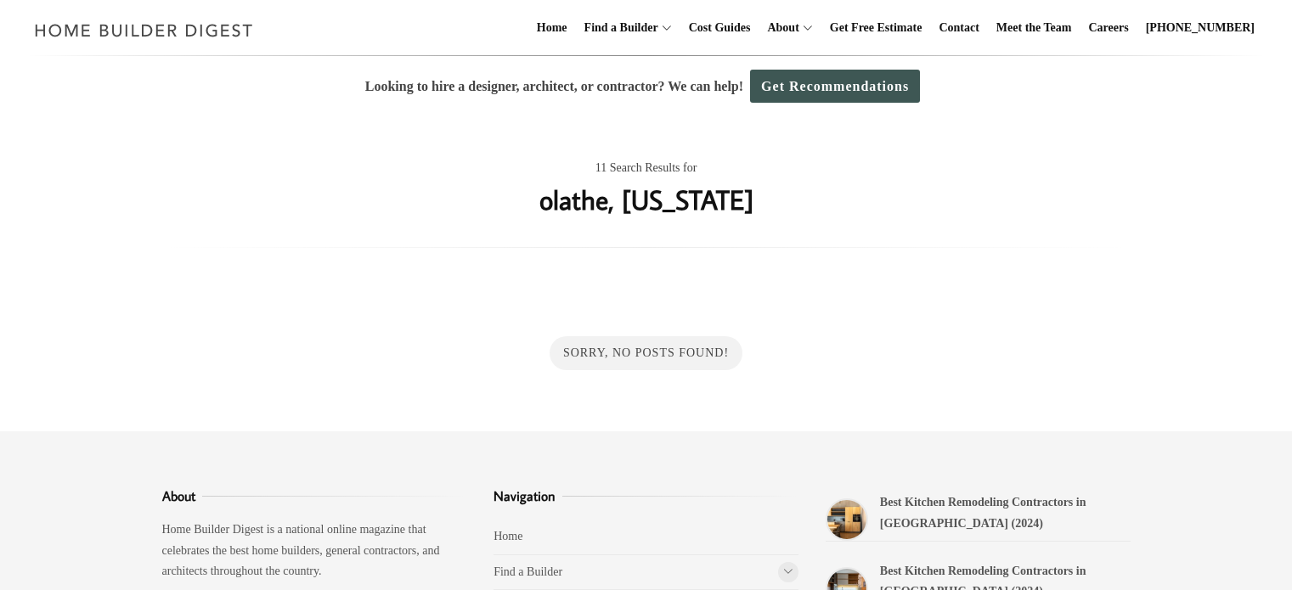 The width and height of the screenshot is (1292, 590). I want to click on a: Get Free Estimate, so click(876, 28).